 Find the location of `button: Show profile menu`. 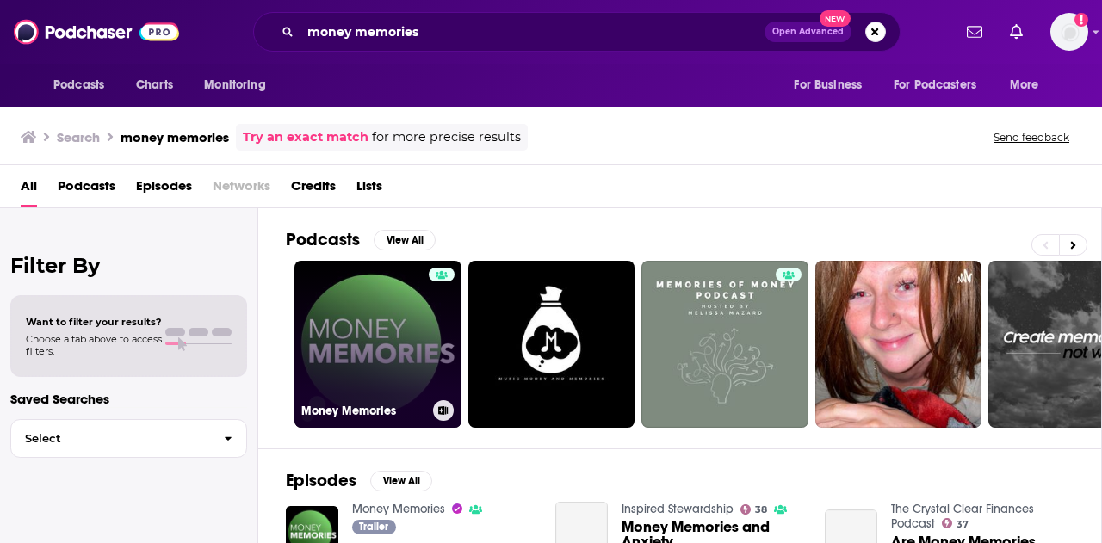

button: Show profile menu is located at coordinates (1070, 32).